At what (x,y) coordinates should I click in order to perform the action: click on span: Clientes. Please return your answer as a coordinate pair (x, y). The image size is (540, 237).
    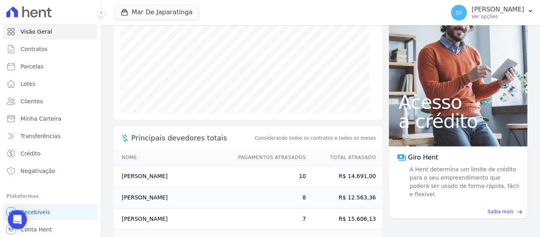
    Looking at the image, I should click on (32, 101).